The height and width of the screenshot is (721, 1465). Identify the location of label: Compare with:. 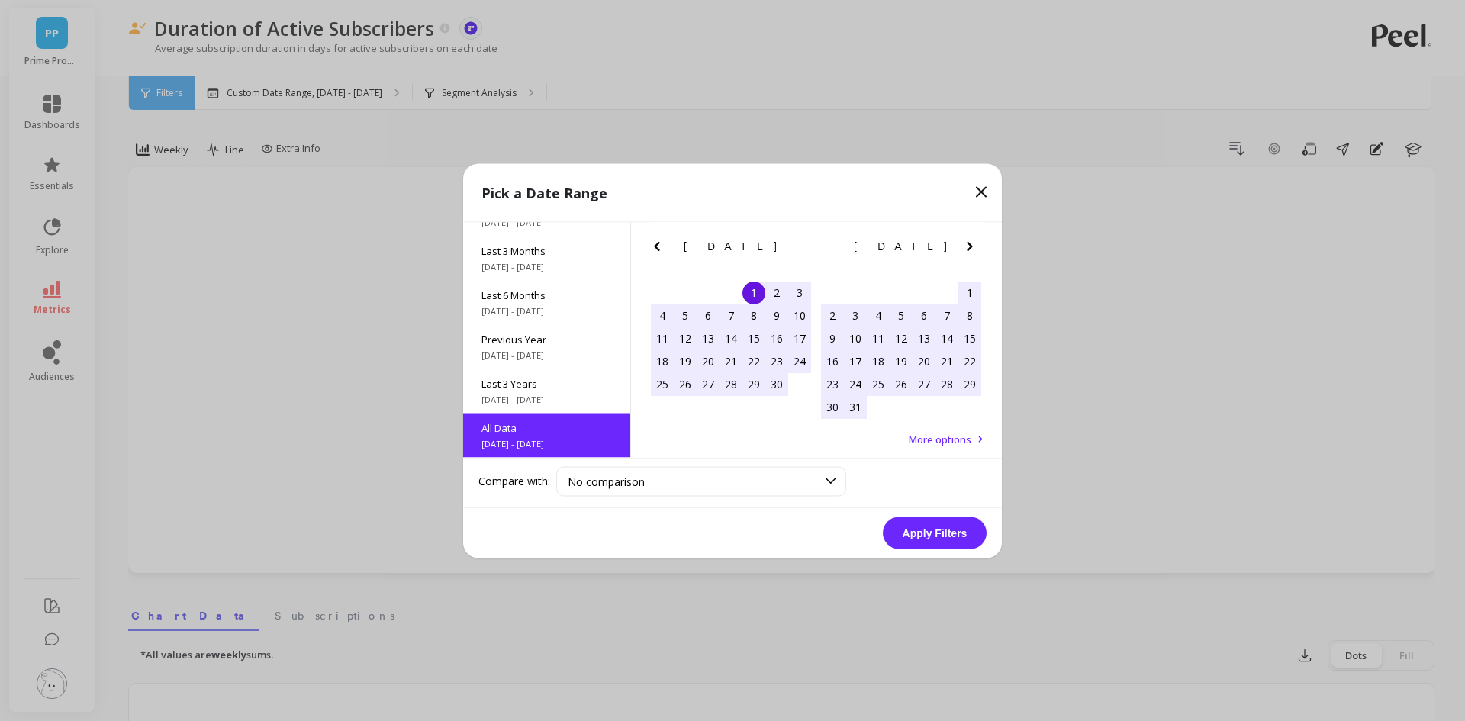
(514, 481).